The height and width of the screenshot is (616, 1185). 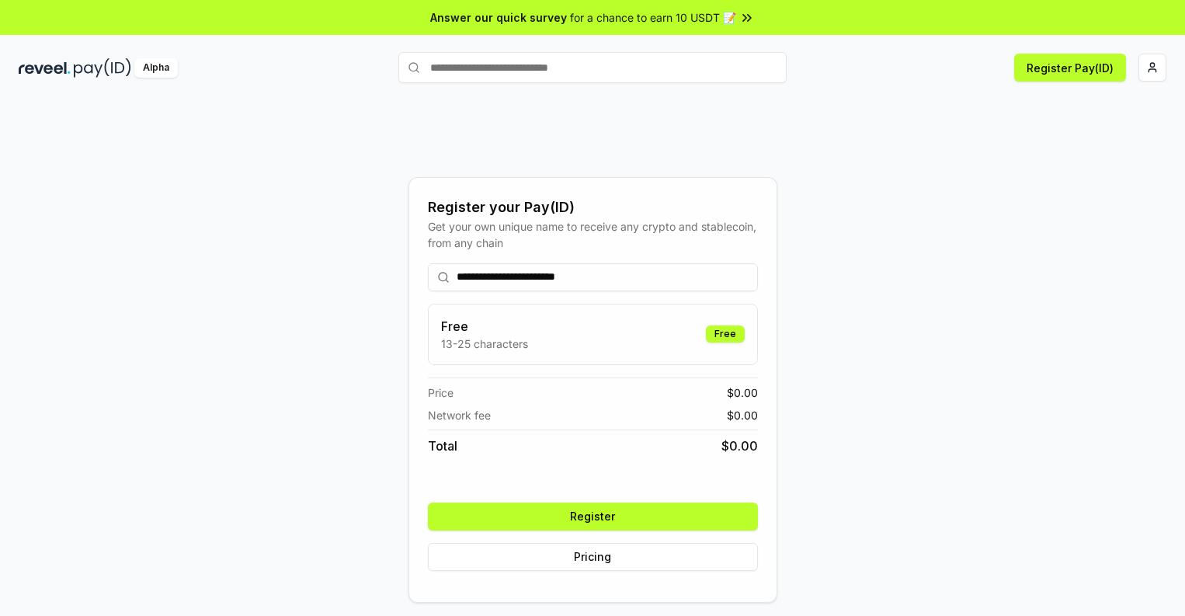 What do you see at coordinates (592, 516) in the screenshot?
I see `button: Register` at bounding box center [592, 516].